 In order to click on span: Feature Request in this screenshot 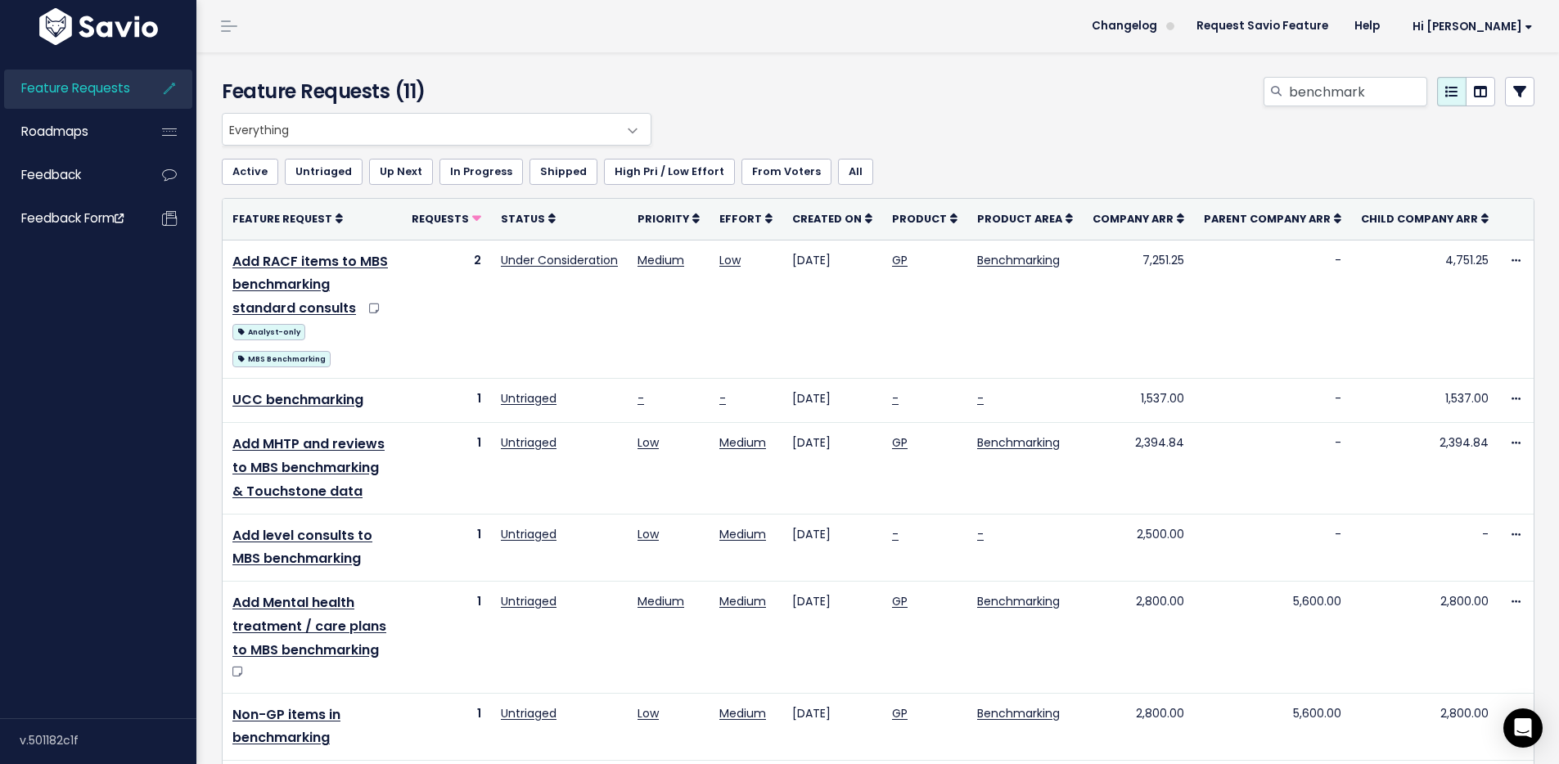, I will do `click(282, 218)`.